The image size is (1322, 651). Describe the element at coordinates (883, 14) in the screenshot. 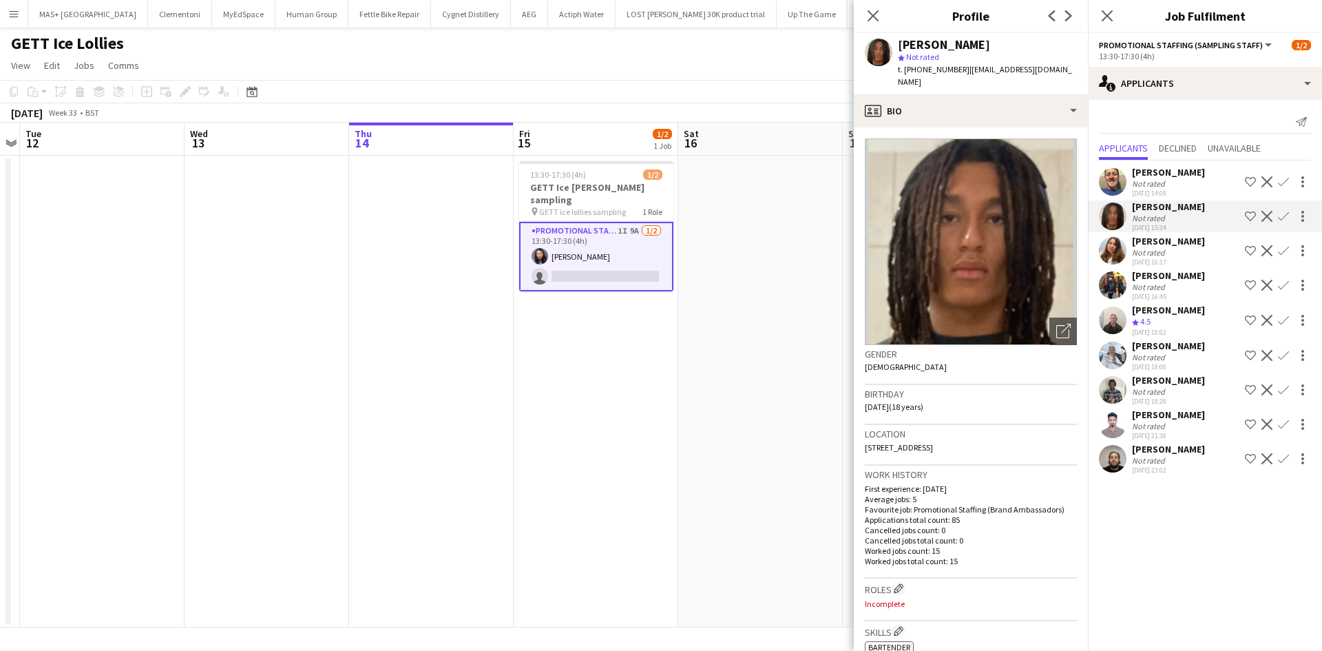

I see `button: CakeBox 2025` at that location.